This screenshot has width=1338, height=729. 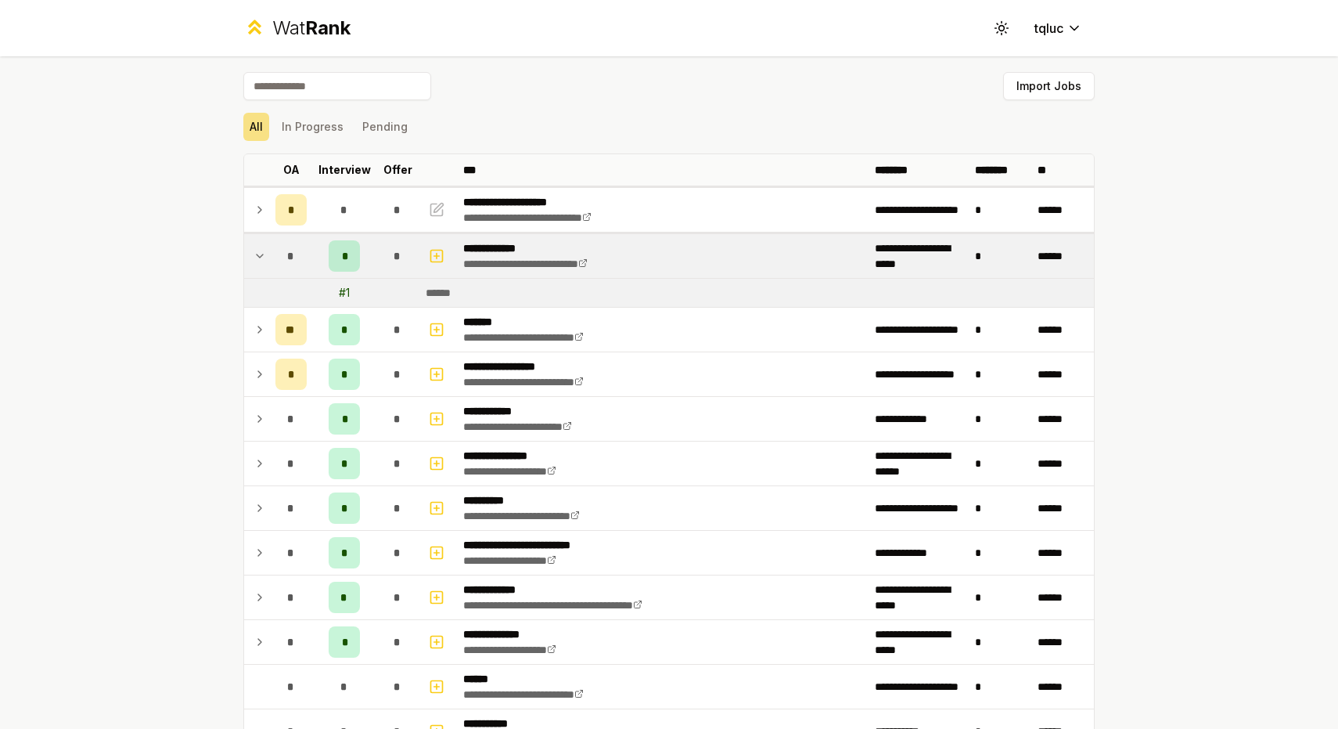 I want to click on a: WatRank, so click(x=297, y=28).